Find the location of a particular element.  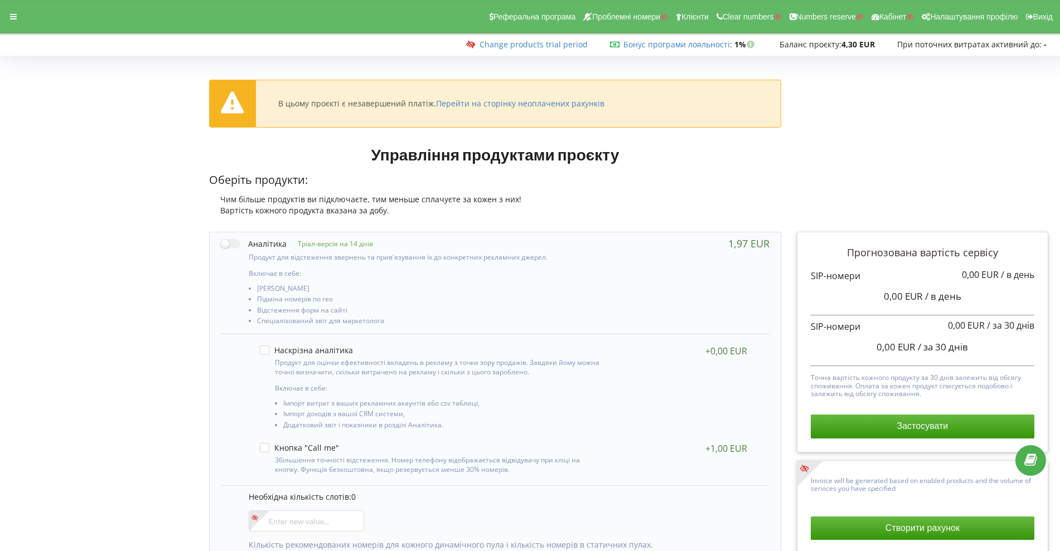

span: Вихід is located at coordinates (1043, 17).